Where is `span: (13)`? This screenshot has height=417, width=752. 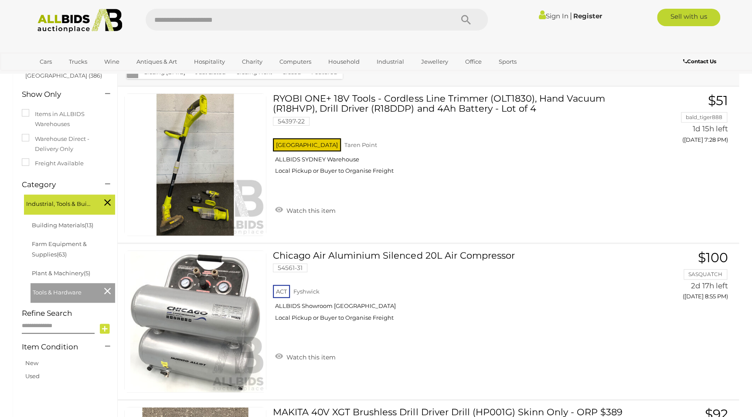 span: (13) is located at coordinates (89, 225).